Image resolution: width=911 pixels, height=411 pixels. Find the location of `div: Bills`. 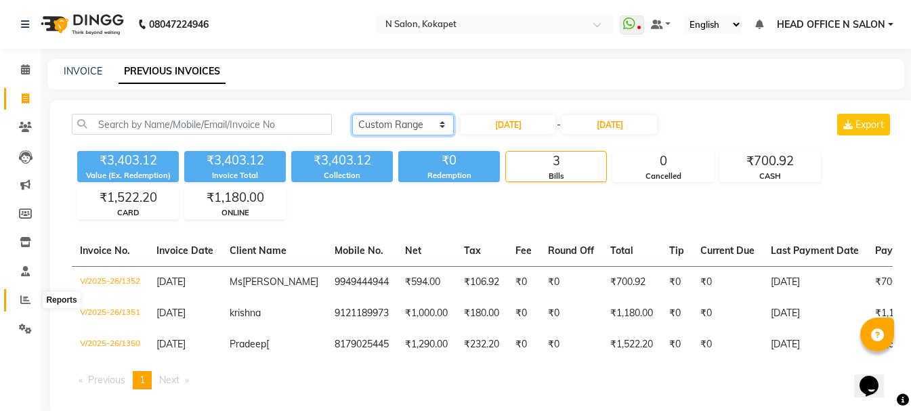

div: Bills is located at coordinates (556, 176).